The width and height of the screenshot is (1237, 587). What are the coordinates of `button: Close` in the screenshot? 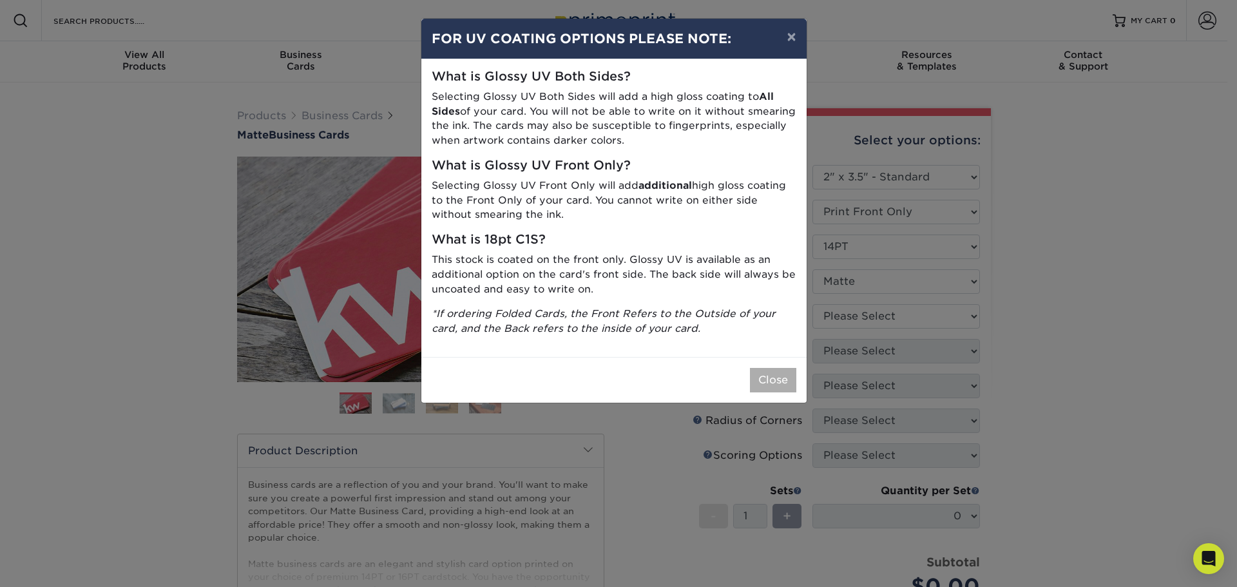 It's located at (773, 380).